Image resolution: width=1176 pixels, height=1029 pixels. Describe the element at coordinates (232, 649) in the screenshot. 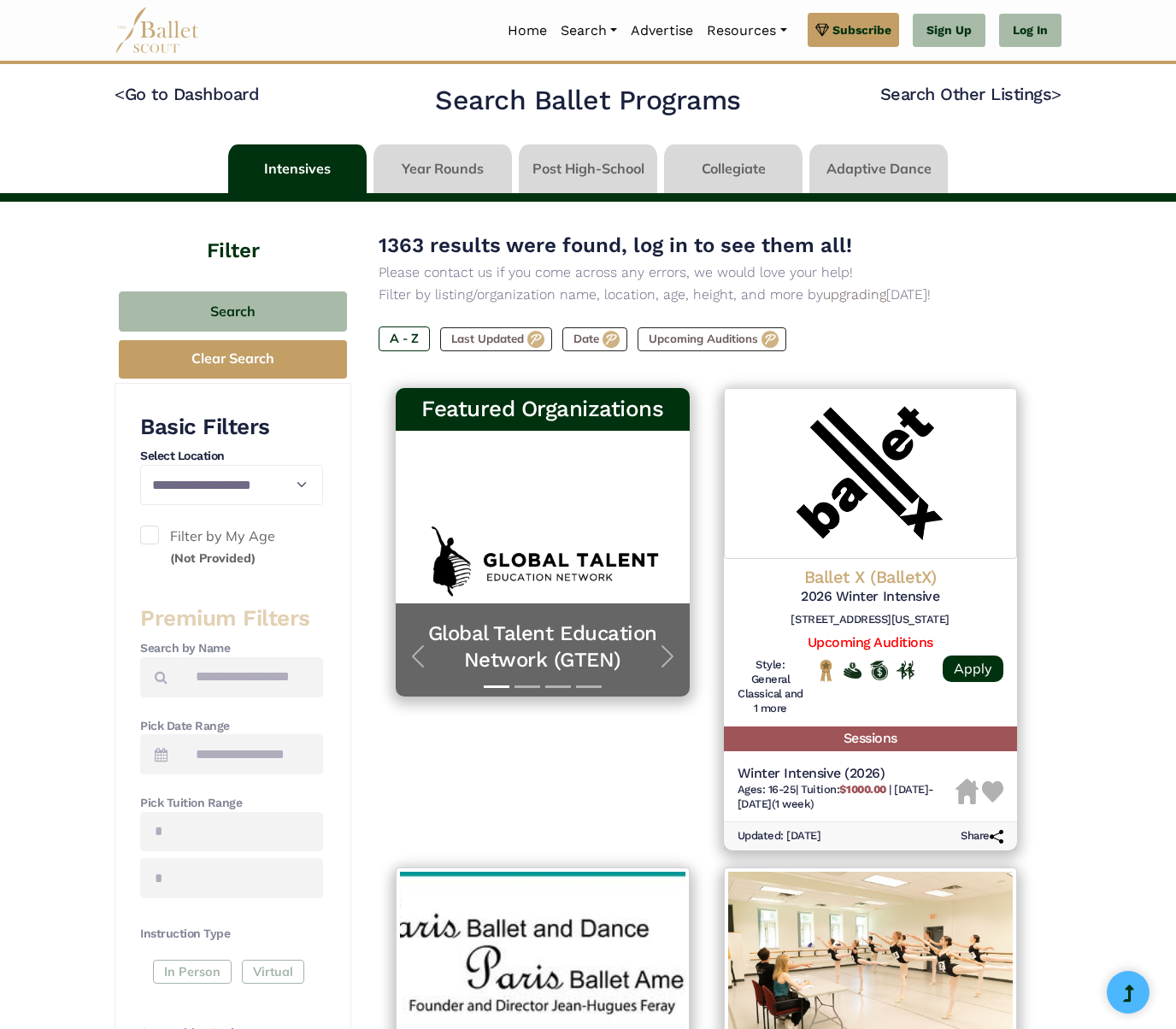

I see `h4: Search by Name` at that location.